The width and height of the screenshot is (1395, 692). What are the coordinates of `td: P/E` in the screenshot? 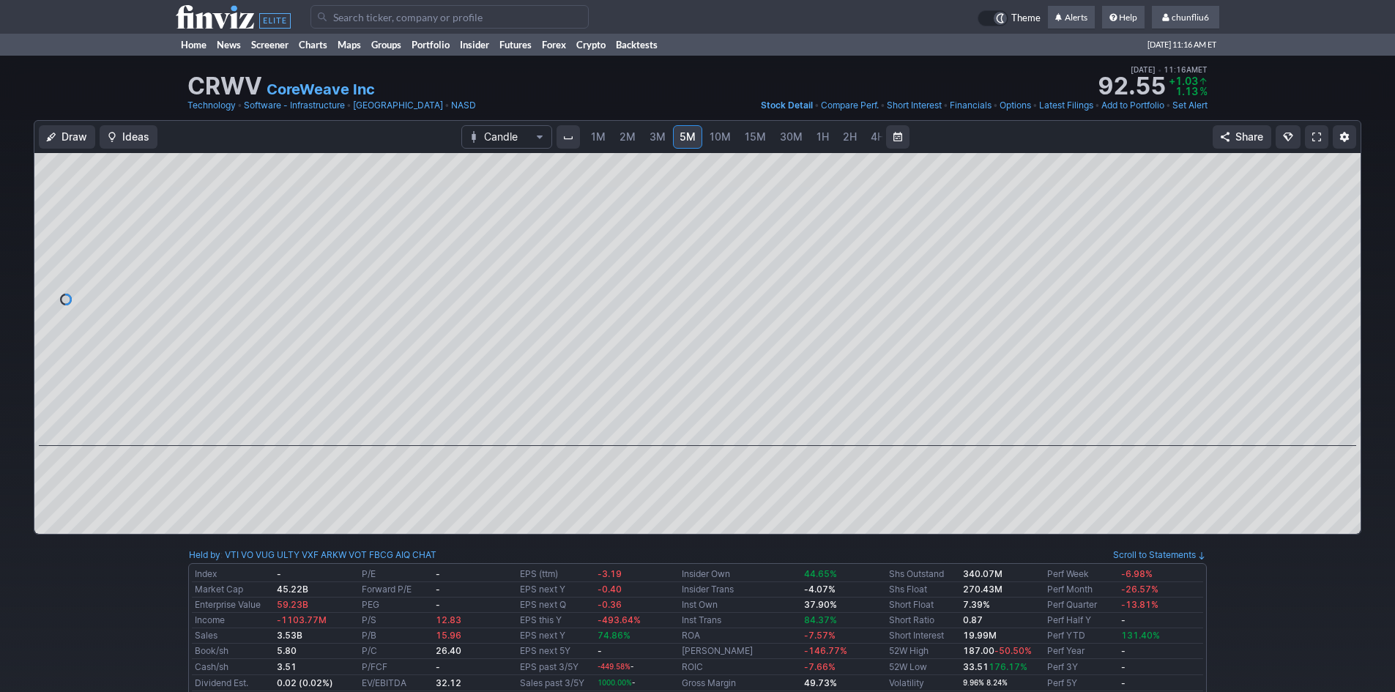 It's located at (395, 574).